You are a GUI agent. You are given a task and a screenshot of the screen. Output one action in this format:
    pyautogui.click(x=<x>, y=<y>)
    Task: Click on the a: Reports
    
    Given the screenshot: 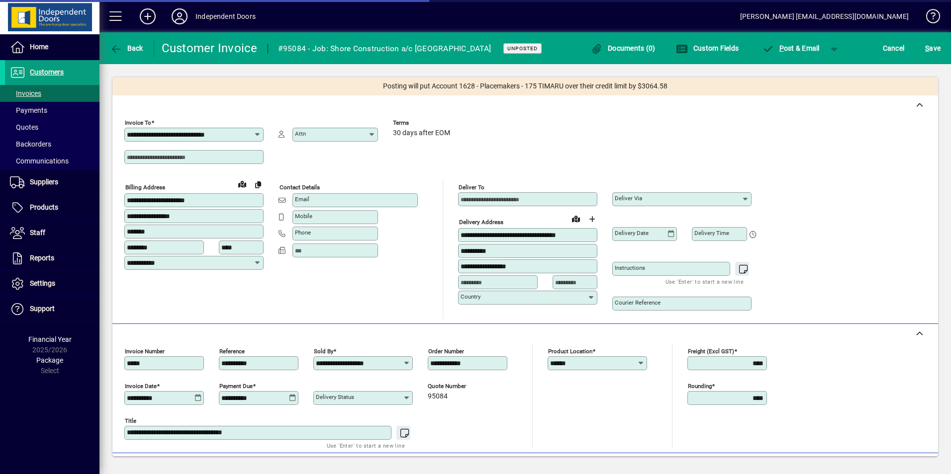 What is the action you would take?
    pyautogui.click(x=52, y=259)
    